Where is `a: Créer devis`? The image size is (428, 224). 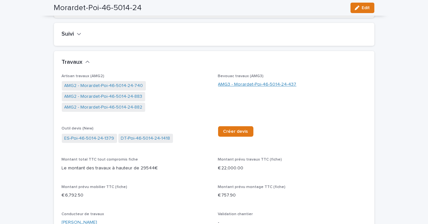
a: Créer devis is located at coordinates (235, 131).